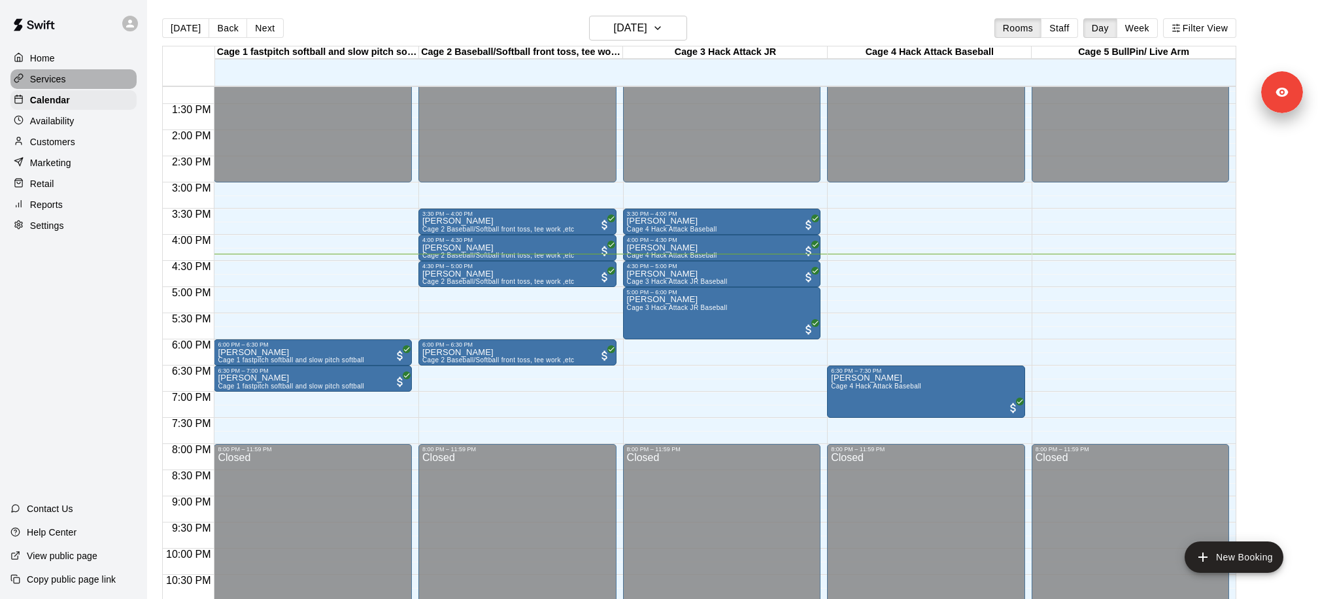 This screenshot has height=599, width=1318. I want to click on p: Marketing, so click(50, 163).